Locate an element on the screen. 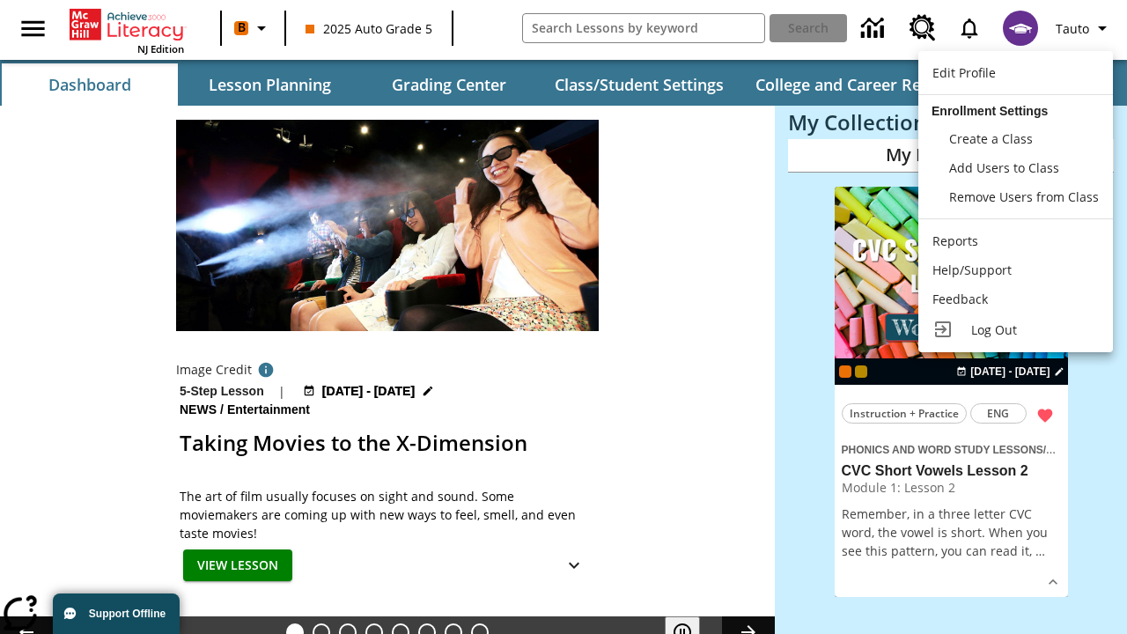 The height and width of the screenshot is (634, 1127). span: Create a Class is located at coordinates (991, 138).